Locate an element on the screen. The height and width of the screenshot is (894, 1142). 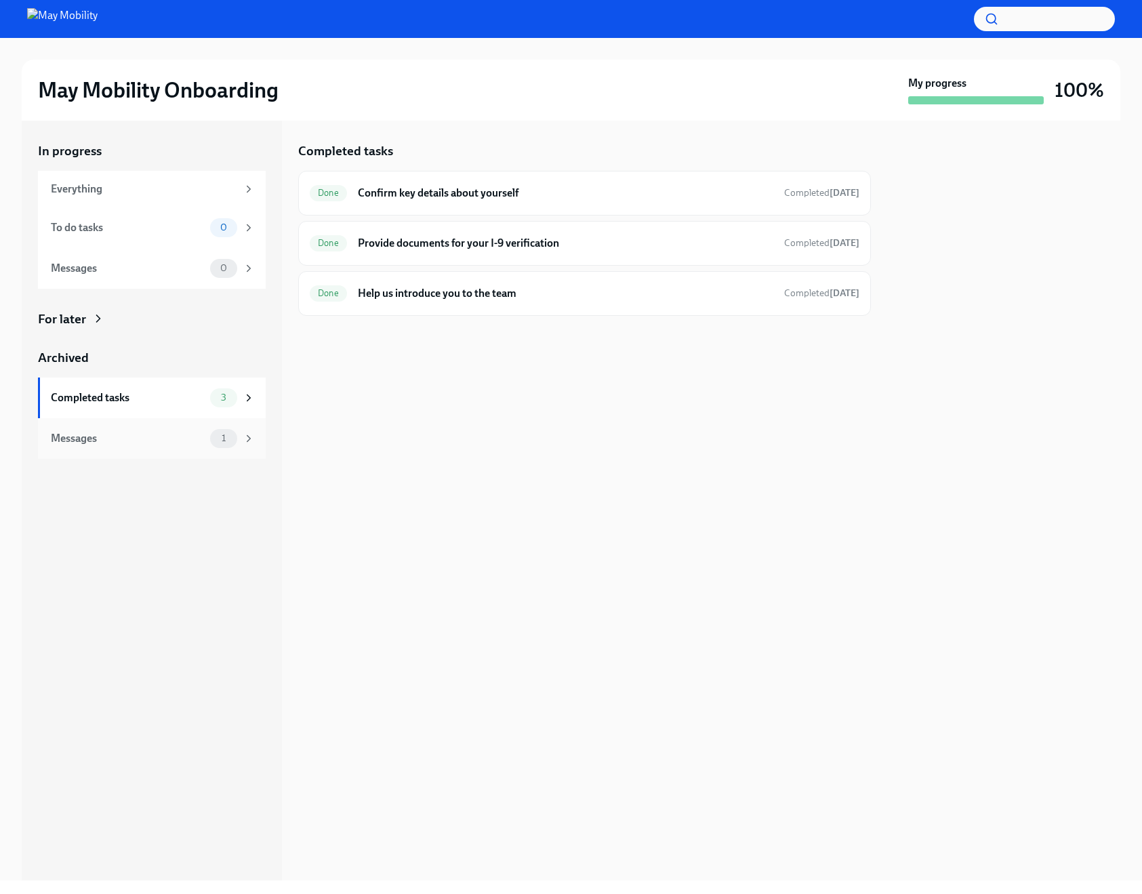
h2: May Mobility Onboarding is located at coordinates (158, 90).